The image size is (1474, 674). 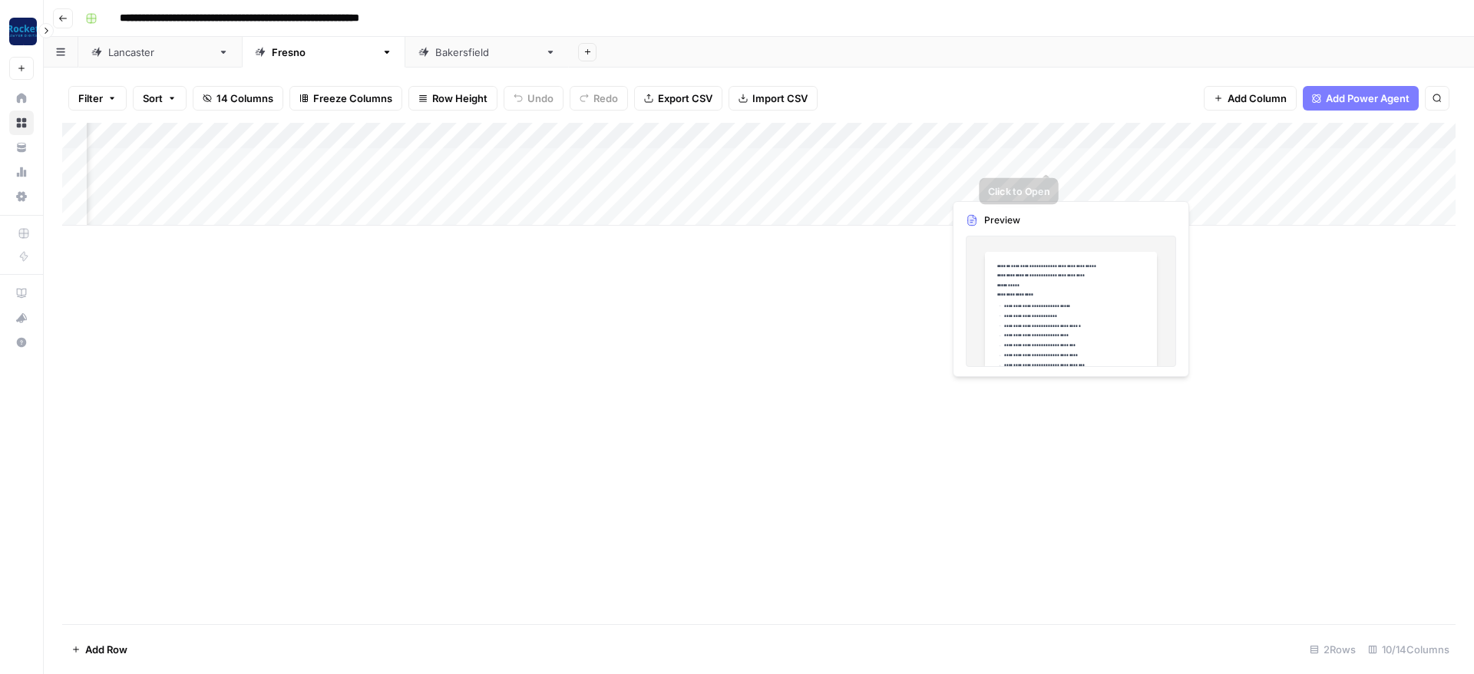 What do you see at coordinates (780, 98) in the screenshot?
I see `span: Import CSV` at bounding box center [780, 98].